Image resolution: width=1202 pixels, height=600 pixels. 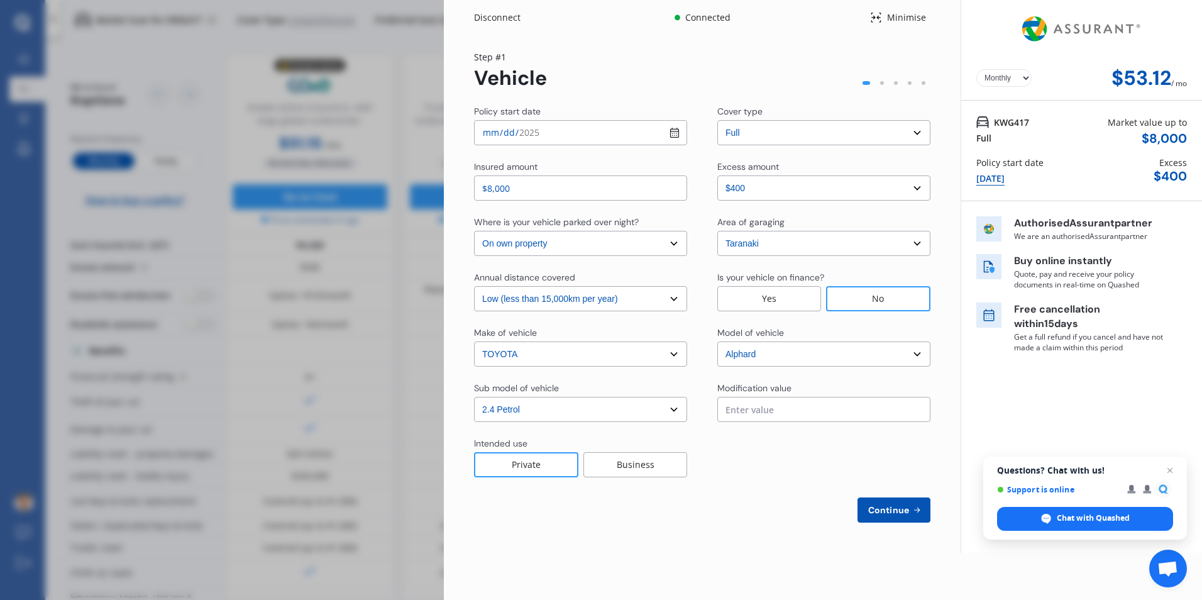 I want to click on div: Market value up to, so click(x=1148, y=122).